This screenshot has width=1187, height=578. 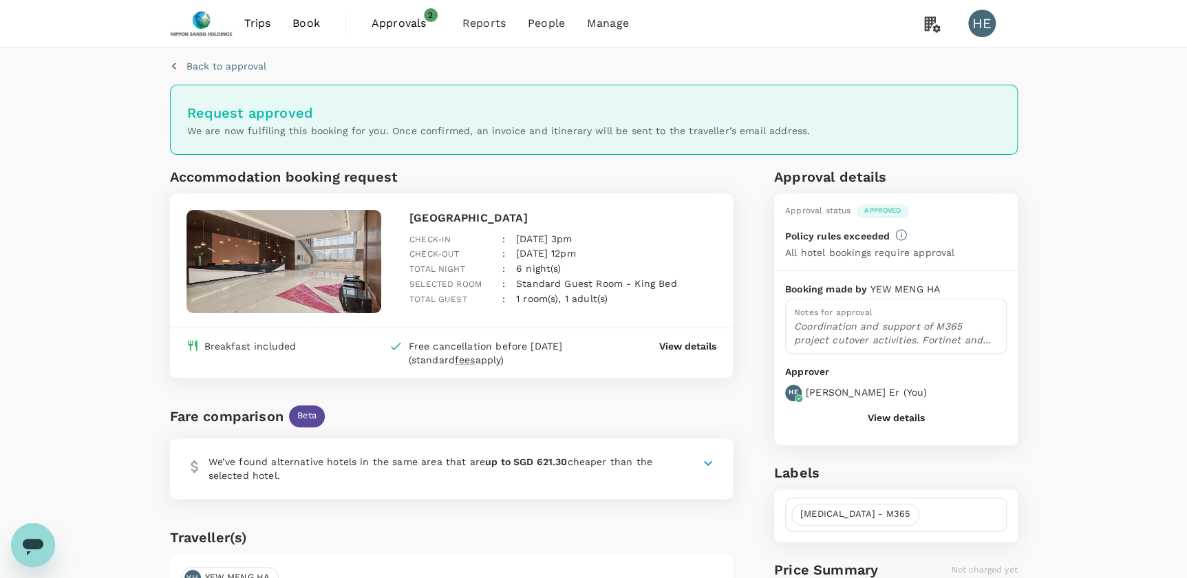 I want to click on p: YEW MENG HA, so click(x=905, y=289).